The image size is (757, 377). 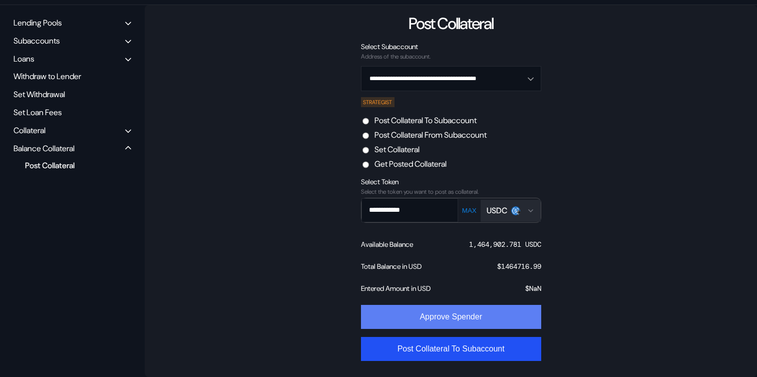 What do you see at coordinates (505, 244) in the screenshot?
I see `div: 1,464,902.781 USDC` at bounding box center [505, 244].